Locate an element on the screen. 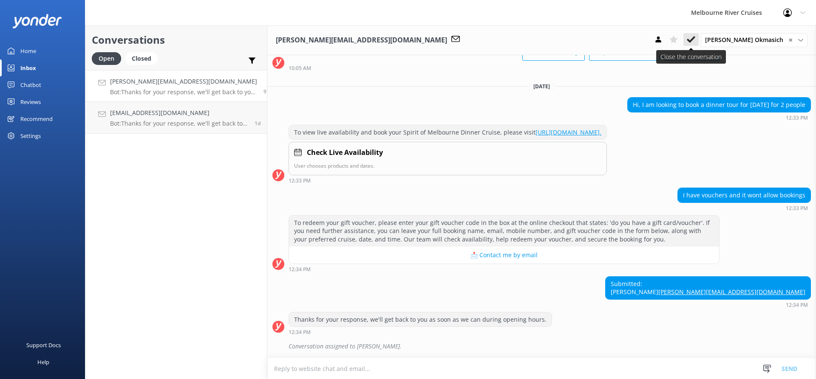 This screenshot has width=816, height=379. div: Support Docs is located at coordinates (43, 345).